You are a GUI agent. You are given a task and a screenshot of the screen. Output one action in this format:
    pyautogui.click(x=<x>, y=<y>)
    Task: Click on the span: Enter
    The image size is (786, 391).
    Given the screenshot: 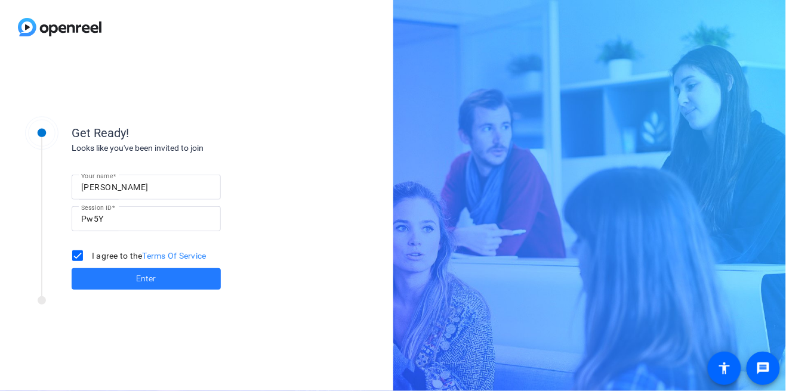 What is the action you would take?
    pyautogui.click(x=146, y=279)
    